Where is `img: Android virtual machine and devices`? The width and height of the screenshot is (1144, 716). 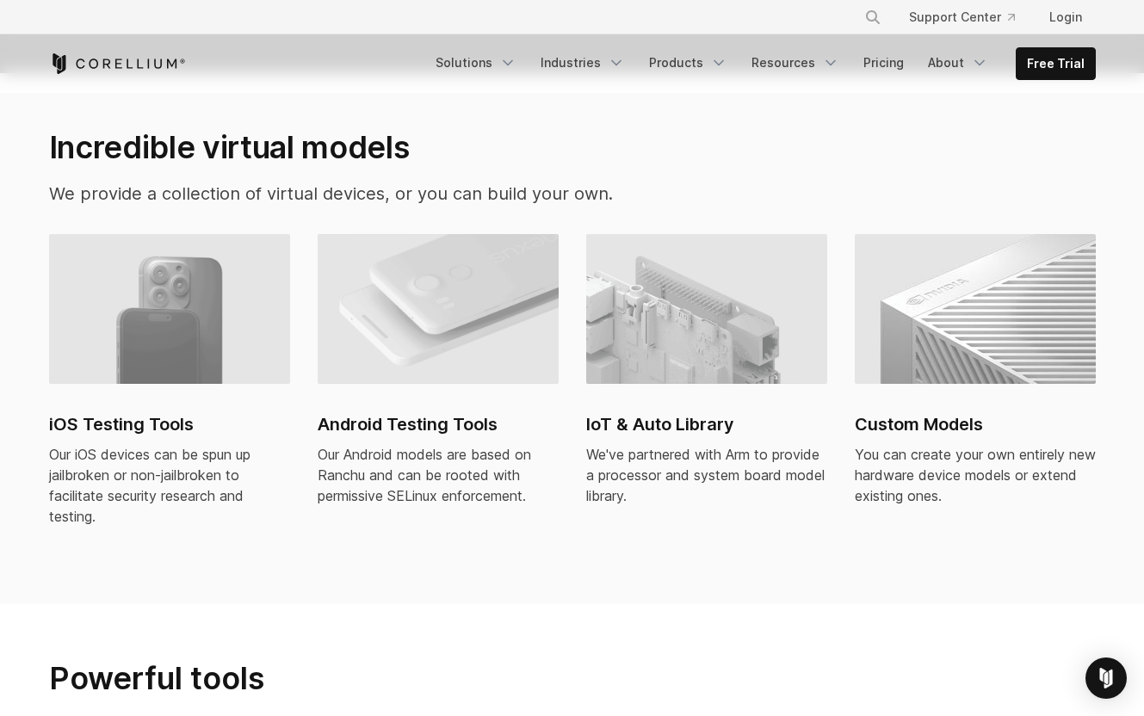
img: Android virtual machine and devices is located at coordinates (438, 309).